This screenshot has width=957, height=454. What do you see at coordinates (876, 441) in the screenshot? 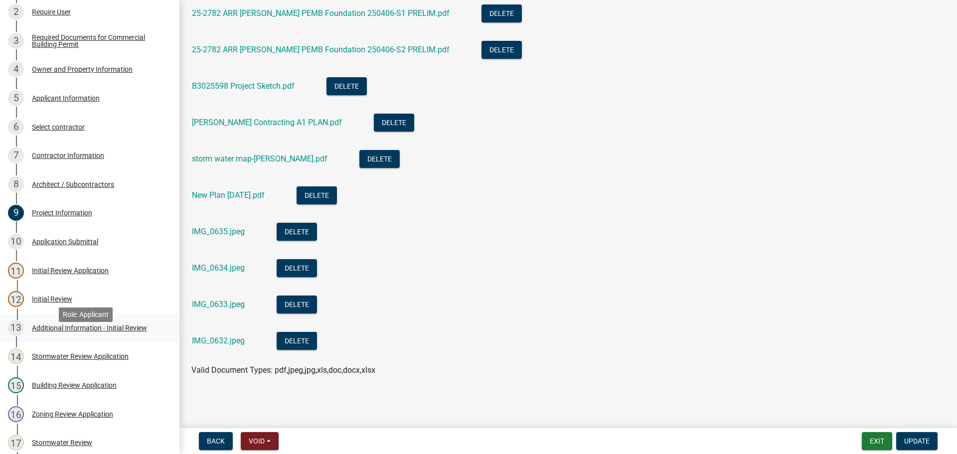
I see `button: Exit` at bounding box center [876, 441].